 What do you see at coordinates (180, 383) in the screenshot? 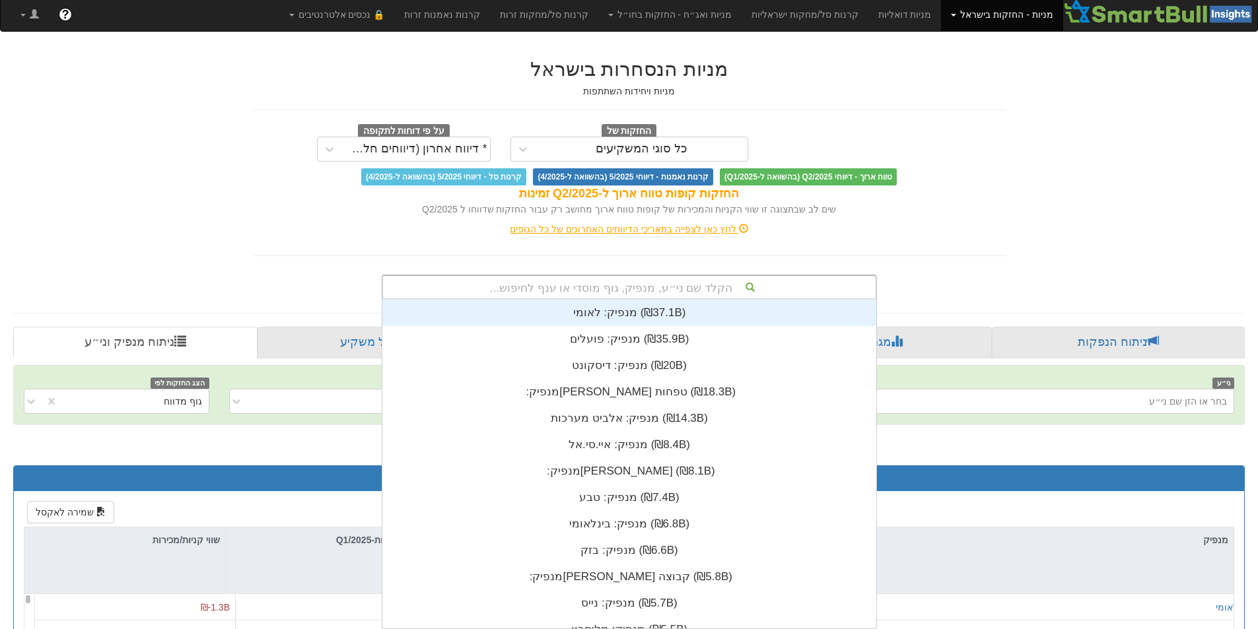
I see `span: הצג החזקות לפי` at bounding box center [180, 383].